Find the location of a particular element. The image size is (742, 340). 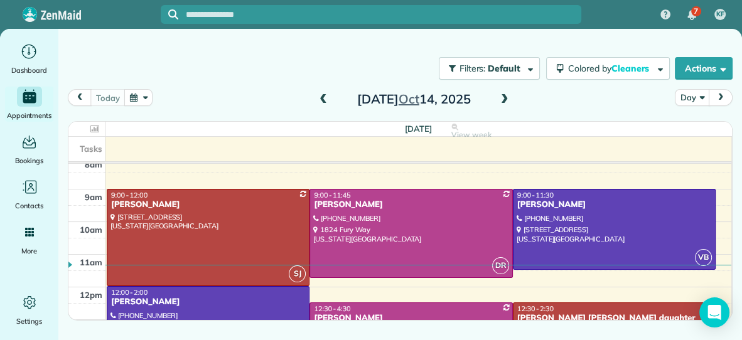

span: 12:30 - 4:30 is located at coordinates (332, 309).